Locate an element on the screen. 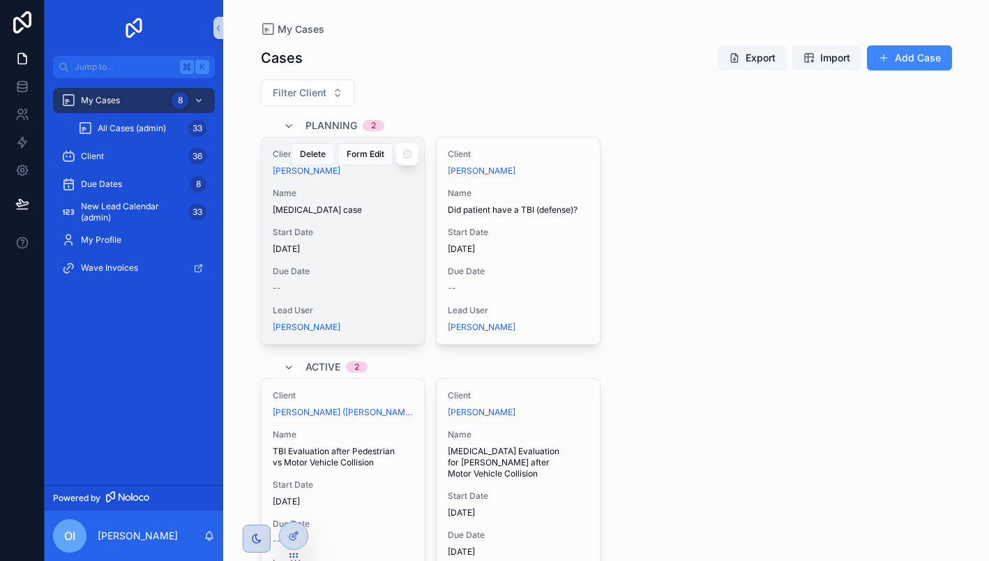 This screenshot has width=989, height=561. span: New Lead Calendar (admin) is located at coordinates (132, 212).